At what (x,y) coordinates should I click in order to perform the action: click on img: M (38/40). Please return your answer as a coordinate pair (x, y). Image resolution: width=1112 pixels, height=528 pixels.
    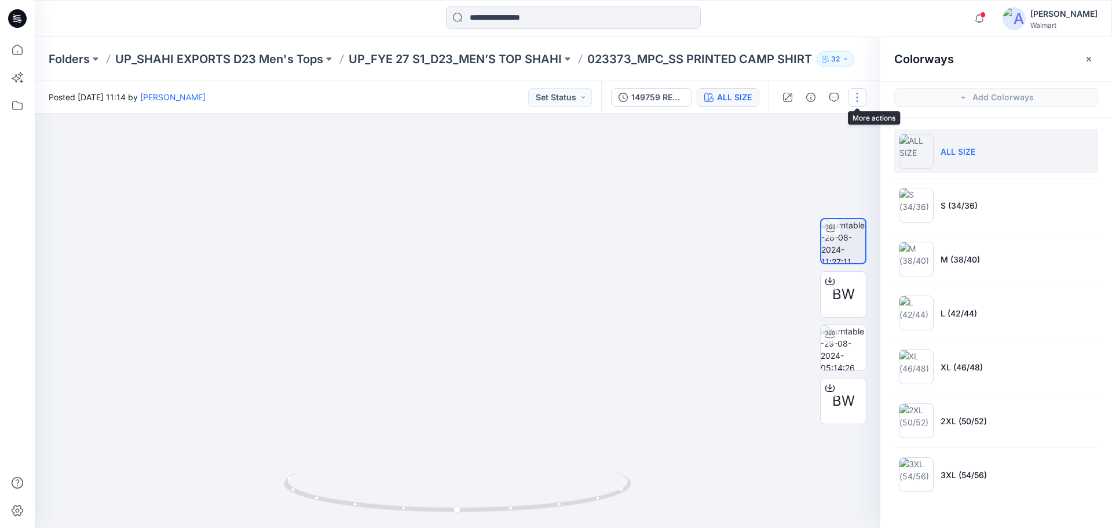
    Looking at the image, I should click on (916, 259).